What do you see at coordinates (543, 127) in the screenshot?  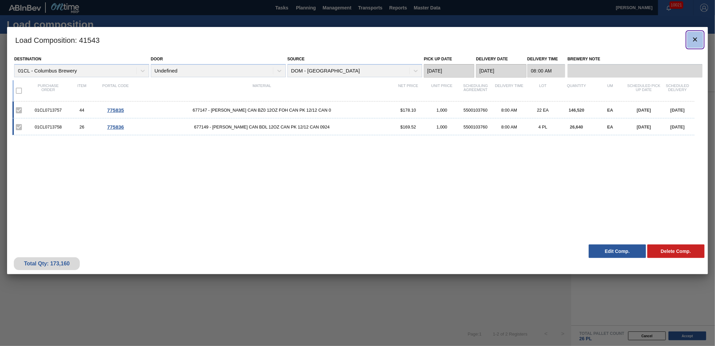 I see `div: 4 PL` at bounding box center [543, 127].